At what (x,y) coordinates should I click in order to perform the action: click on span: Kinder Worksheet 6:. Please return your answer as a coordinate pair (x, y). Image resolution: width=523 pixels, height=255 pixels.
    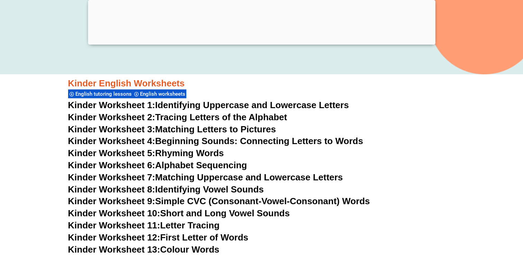
    Looking at the image, I should click on (112, 165).